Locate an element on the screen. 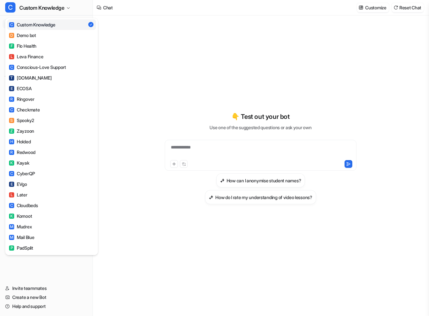 This screenshot has width=429, height=316. span: H is located at coordinates (12, 142).